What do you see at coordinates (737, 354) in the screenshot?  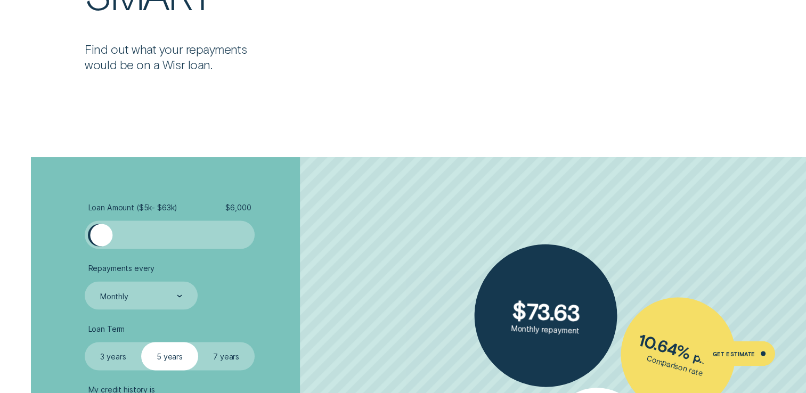 I see `a: Get Estimate` at bounding box center [737, 354].